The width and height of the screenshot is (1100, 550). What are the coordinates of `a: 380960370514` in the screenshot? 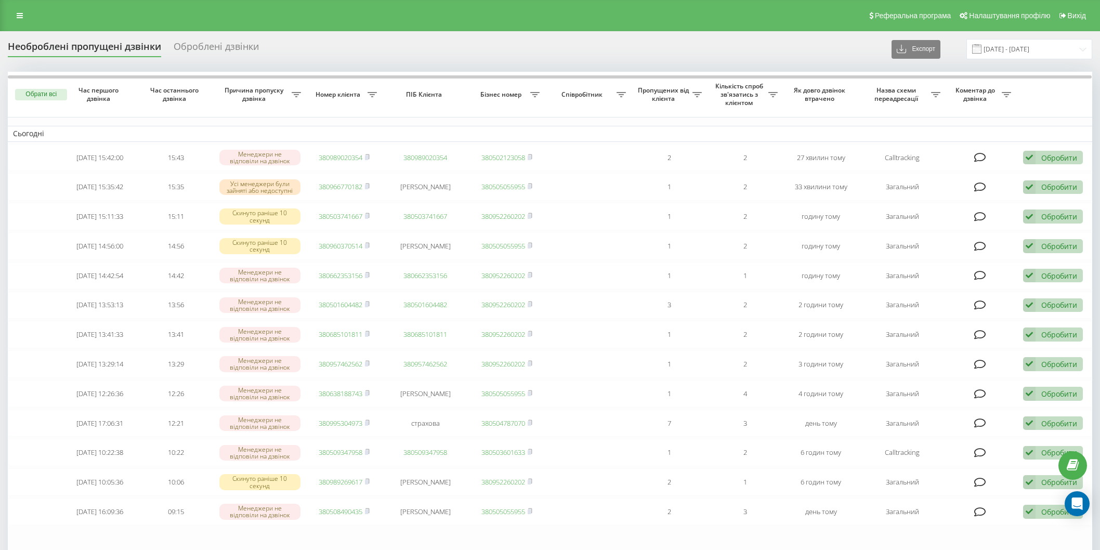 It's located at (340, 246).